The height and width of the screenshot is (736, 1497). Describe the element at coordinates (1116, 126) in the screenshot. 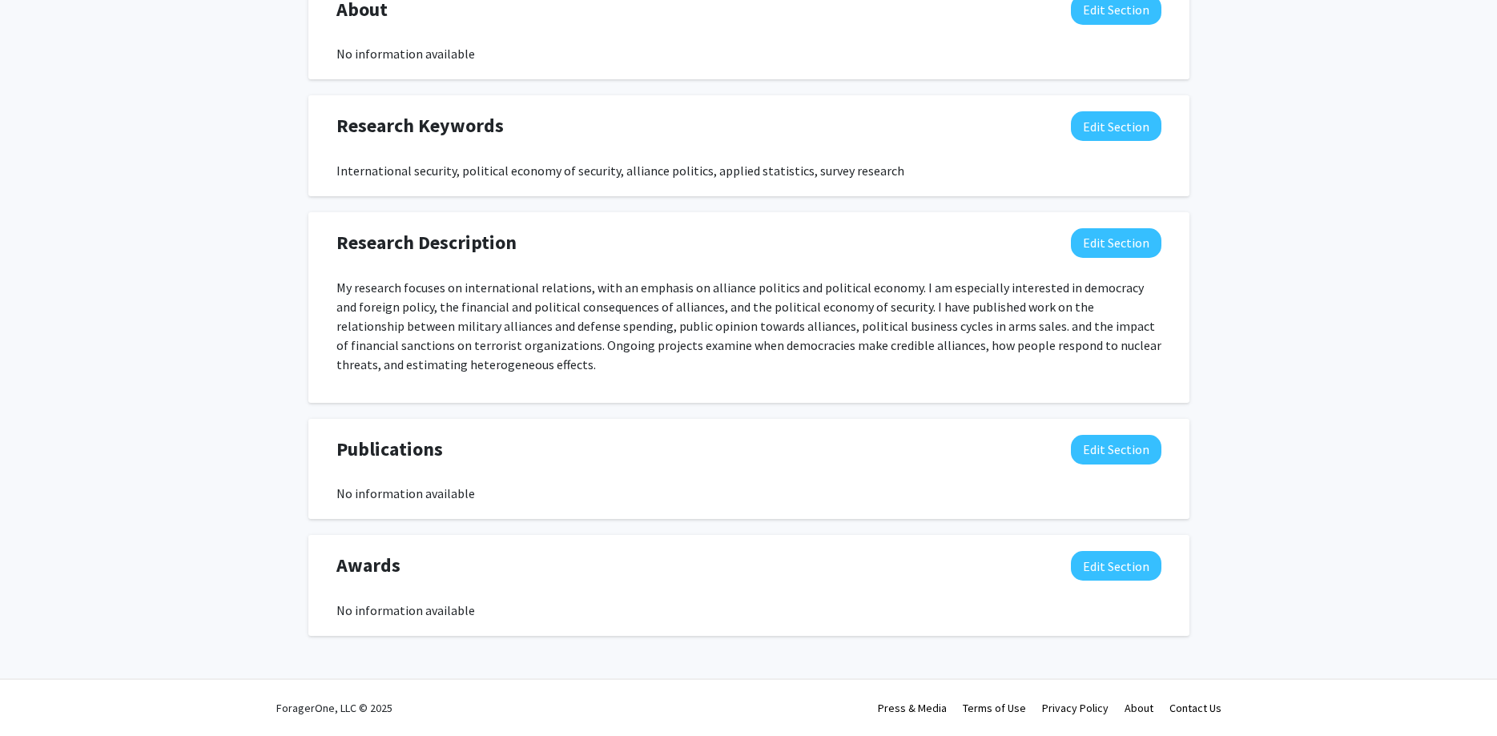

I see `button: Edit Research Keywords` at that location.